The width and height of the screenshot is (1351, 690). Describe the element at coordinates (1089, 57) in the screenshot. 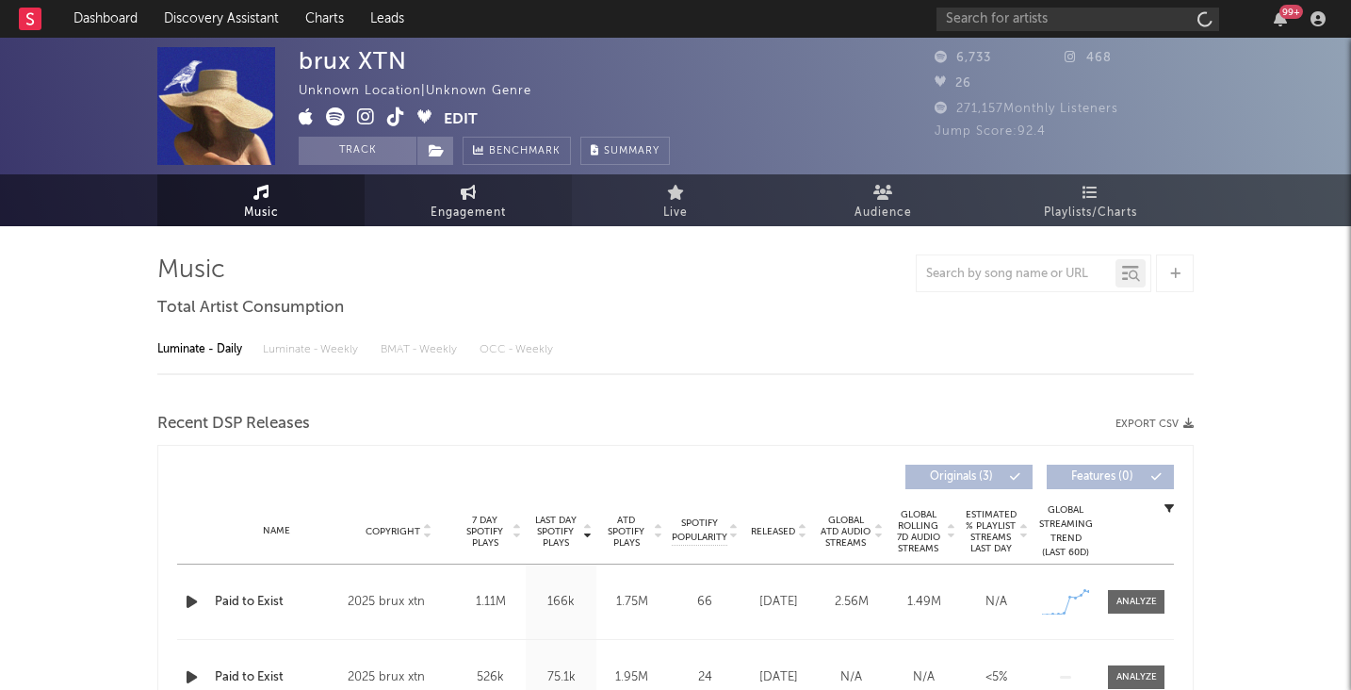

I see `span: 468` at that location.